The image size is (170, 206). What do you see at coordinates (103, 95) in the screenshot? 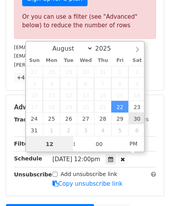
I see `span: August 14, 2025` at bounding box center [103, 95].